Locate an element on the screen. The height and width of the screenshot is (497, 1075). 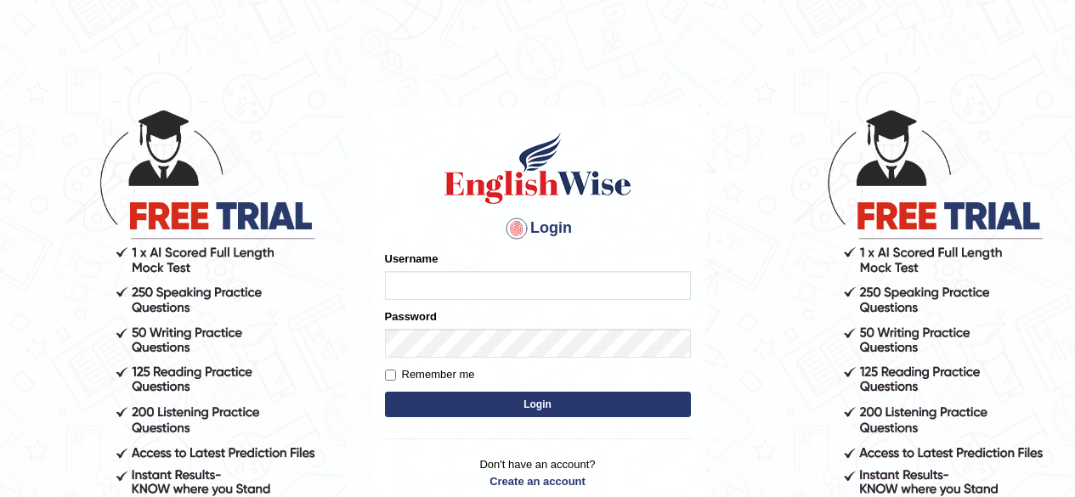
img: Logo of English Wise sign in for intelligent practice with AI is located at coordinates (538, 168).